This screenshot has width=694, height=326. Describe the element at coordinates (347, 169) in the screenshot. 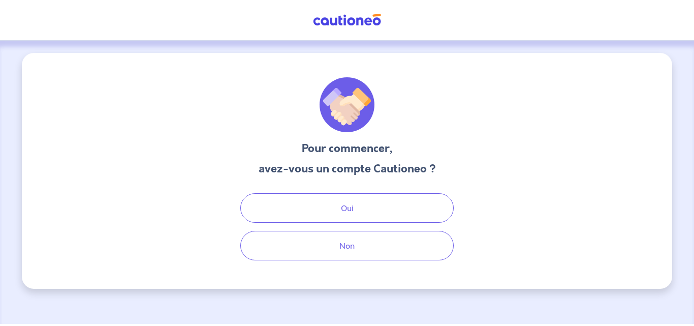

I see `h3: avez-vous un compte Cautioneo ?` at that location.